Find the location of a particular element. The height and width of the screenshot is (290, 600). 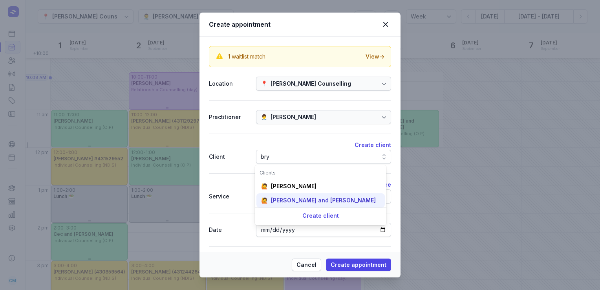

button: Create client is located at coordinates (373, 145).